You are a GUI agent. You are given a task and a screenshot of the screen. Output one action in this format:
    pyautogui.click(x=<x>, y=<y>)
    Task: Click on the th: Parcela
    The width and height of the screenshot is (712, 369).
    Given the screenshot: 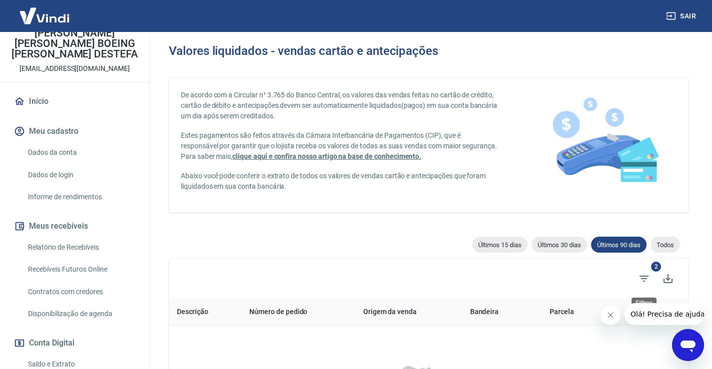 What is the action you would take?
    pyautogui.click(x=562, y=312)
    